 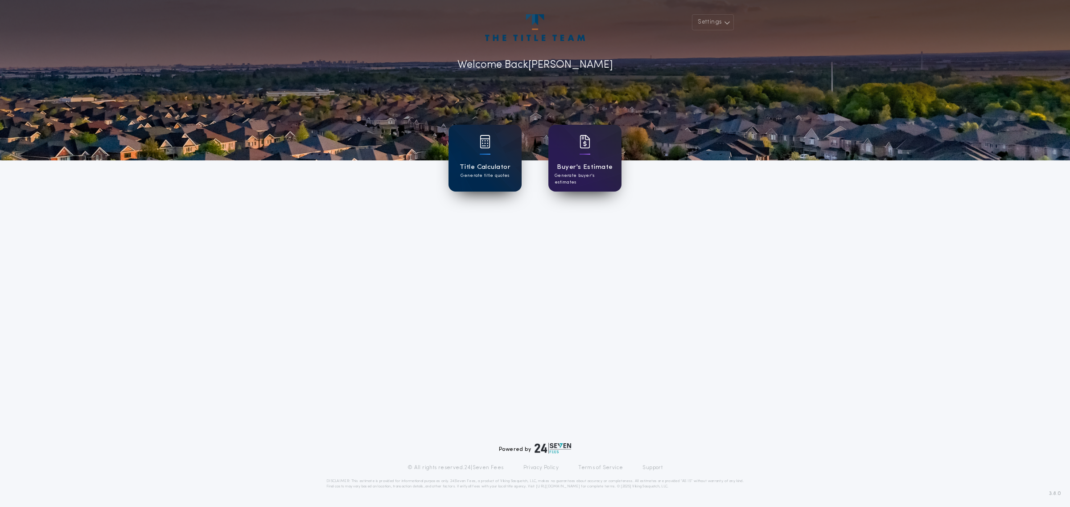 I want to click on img: logo, so click(x=553, y=448).